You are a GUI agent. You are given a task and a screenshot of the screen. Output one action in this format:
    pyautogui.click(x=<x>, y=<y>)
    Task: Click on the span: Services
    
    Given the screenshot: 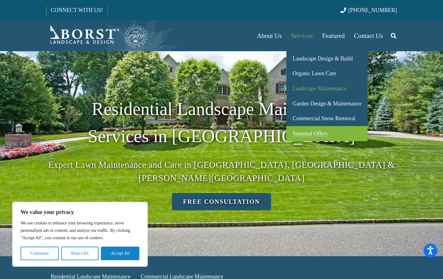 What is the action you would take?
    pyautogui.click(x=302, y=36)
    